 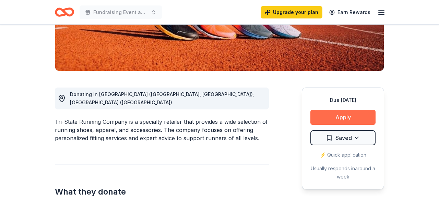 What do you see at coordinates (162, 192) in the screenshot?
I see `h2: What they donate` at bounding box center [162, 192].